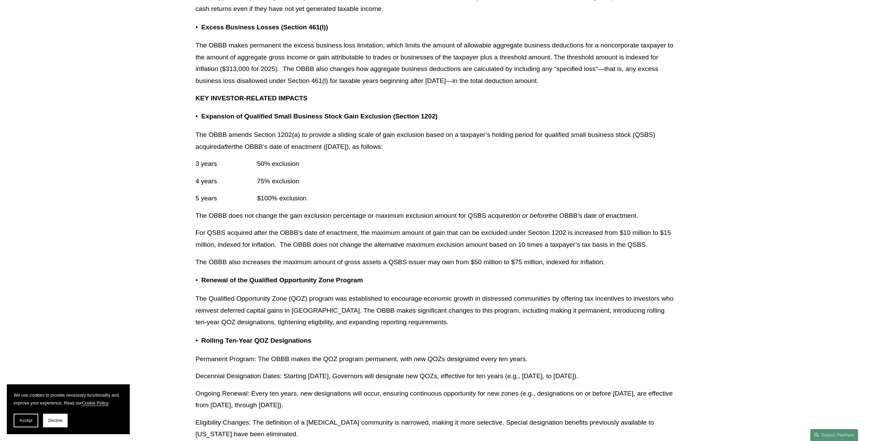  What do you see at coordinates (95, 403) in the screenshot?
I see `a: Cookie Policy` at bounding box center [95, 403].